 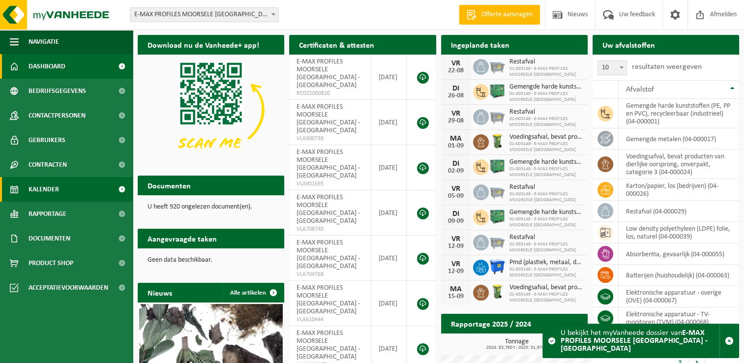 What do you see at coordinates (204, 15) in the screenshot?
I see `span: E-MAX PROFILES MOORSELE NV - MOORSELE` at bounding box center [204, 15].